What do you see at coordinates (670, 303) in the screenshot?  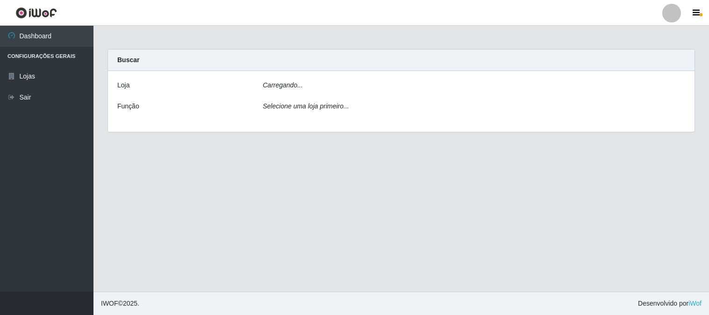 I see `span: Desenvolvido por` at bounding box center [670, 303].